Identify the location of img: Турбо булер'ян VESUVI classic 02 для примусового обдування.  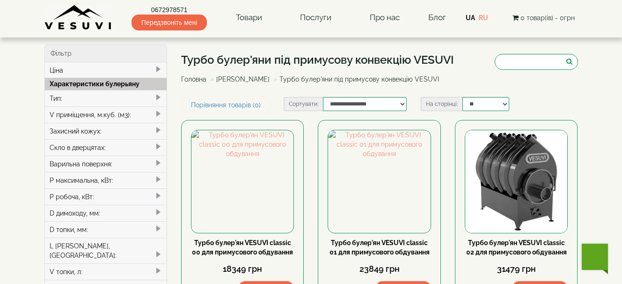
(517, 181).